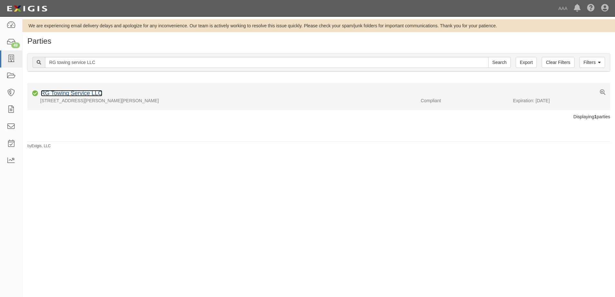  What do you see at coordinates (70, 94) in the screenshot?
I see `div: RG Towing Service LLC` at bounding box center [70, 94].